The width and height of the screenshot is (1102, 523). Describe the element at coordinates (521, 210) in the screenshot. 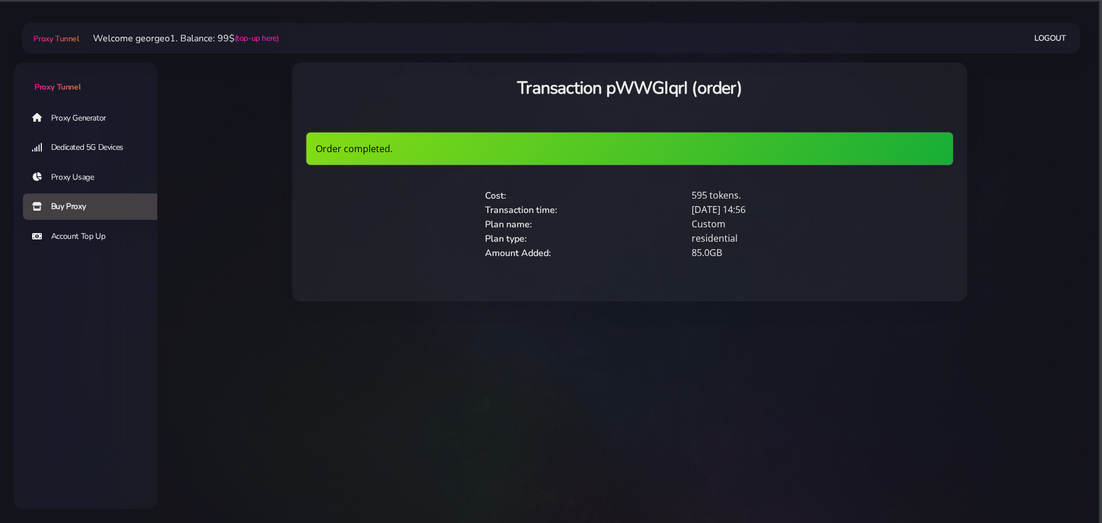

I see `span: Transaction time:` at that location.